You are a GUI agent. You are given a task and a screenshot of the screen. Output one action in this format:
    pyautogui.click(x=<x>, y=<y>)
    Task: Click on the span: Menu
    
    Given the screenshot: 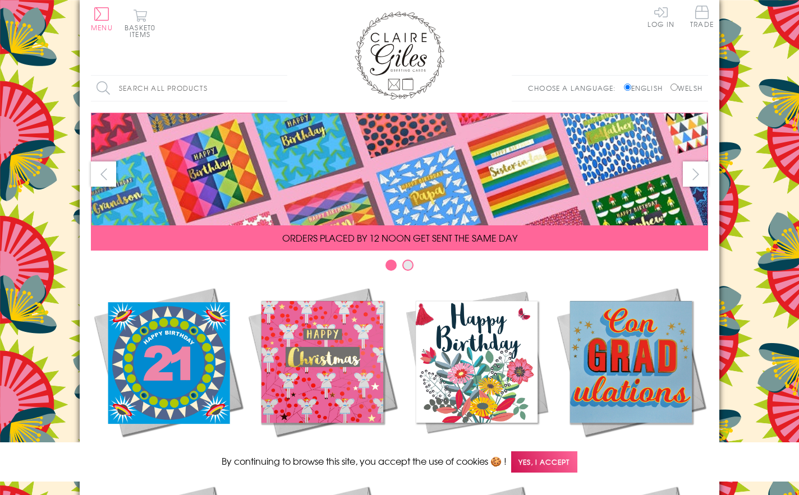 What is the action you would take?
    pyautogui.click(x=102, y=27)
    